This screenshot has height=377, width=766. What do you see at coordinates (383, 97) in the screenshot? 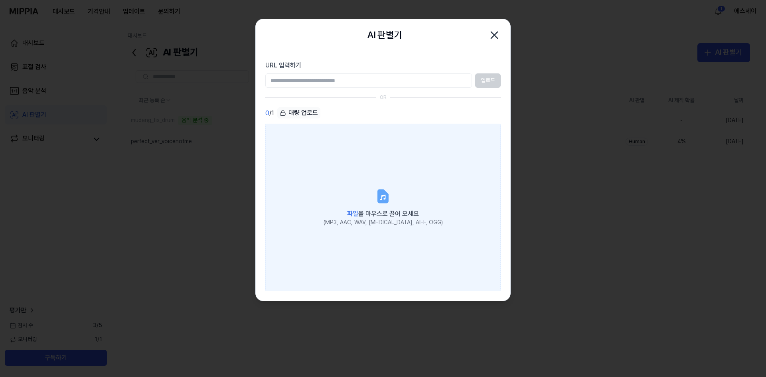
I see `div: OR` at bounding box center [383, 97].